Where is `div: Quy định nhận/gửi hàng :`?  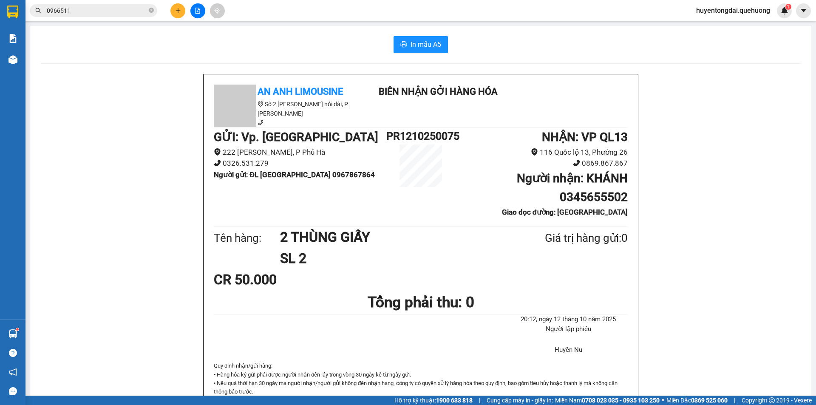
div: Quy định nhận/gửi hàng : is located at coordinates (421, 383).